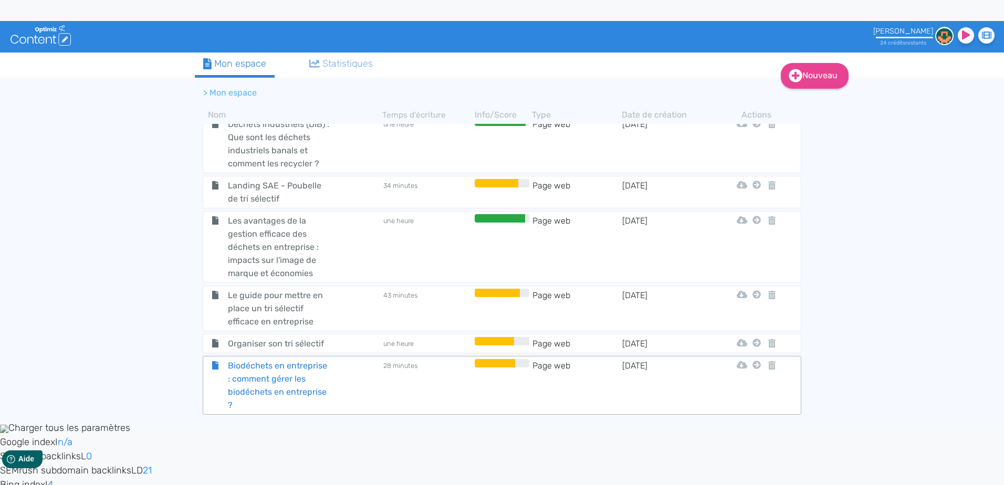 Image resolution: width=1004 pixels, height=485 pixels. What do you see at coordinates (235, 65) in the screenshot?
I see `a: Mon espace` at bounding box center [235, 65].